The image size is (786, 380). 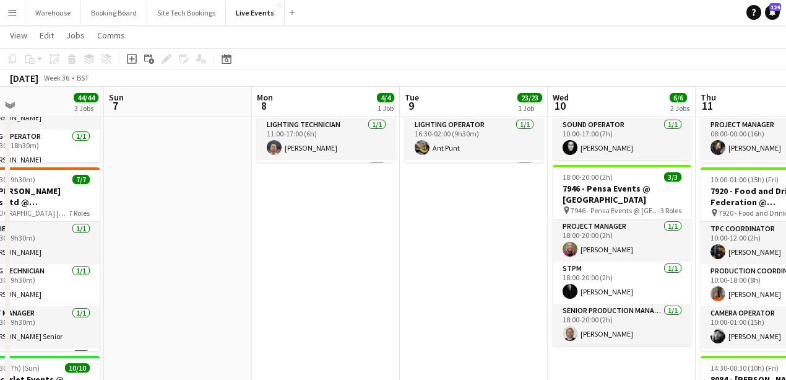 I want to click on span: Week 36, so click(x=56, y=77).